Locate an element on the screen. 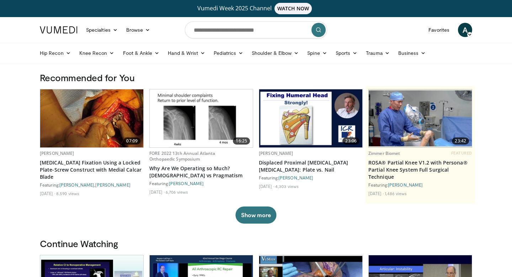  span: A is located at coordinates (465, 30).